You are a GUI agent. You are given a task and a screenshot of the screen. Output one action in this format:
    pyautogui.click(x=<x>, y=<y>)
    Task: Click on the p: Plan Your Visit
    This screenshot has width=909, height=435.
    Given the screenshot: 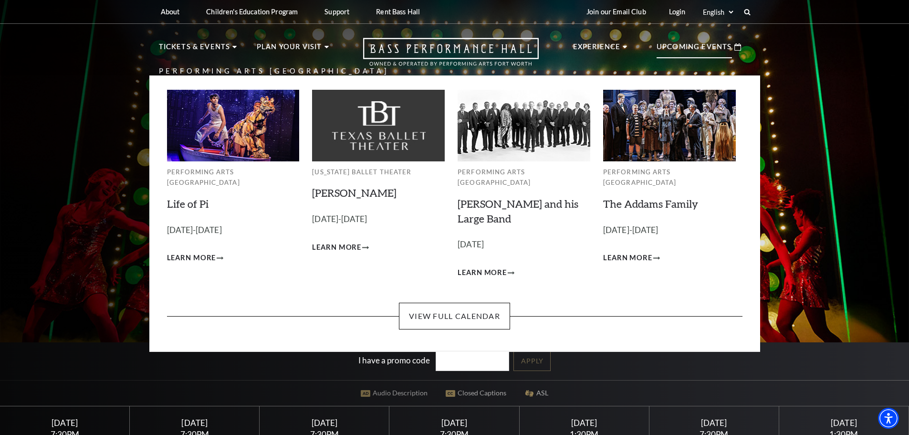 What is the action you would take?
    pyautogui.click(x=289, y=50)
    